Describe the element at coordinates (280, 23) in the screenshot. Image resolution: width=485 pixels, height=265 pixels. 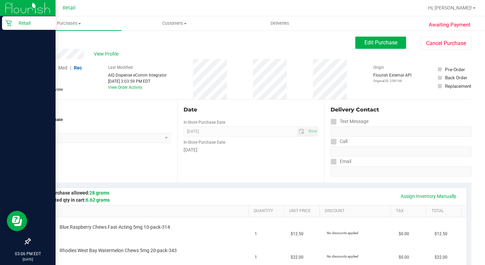
I see `span: Deliveries` at that location.